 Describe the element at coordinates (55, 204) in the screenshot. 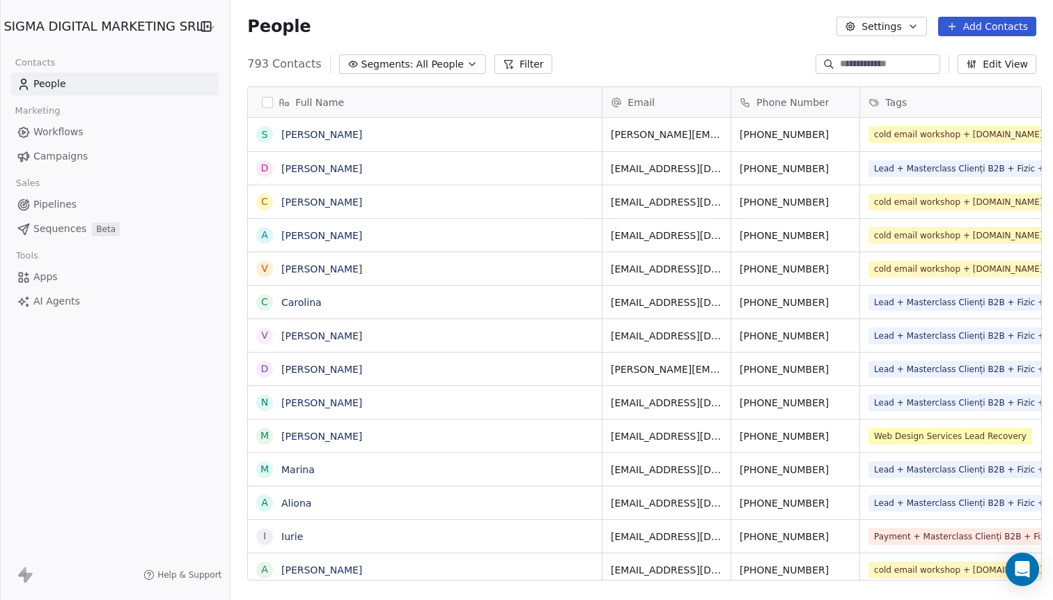

I see `span: Pipelines` at that location.